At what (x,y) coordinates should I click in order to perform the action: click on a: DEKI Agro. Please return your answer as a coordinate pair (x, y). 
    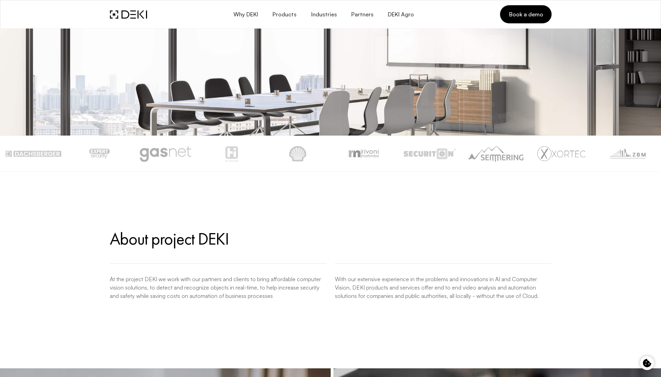
    Looking at the image, I should click on (401, 14).